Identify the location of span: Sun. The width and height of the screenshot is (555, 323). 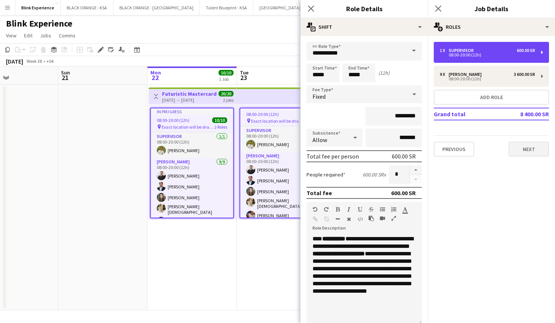
(65, 73).